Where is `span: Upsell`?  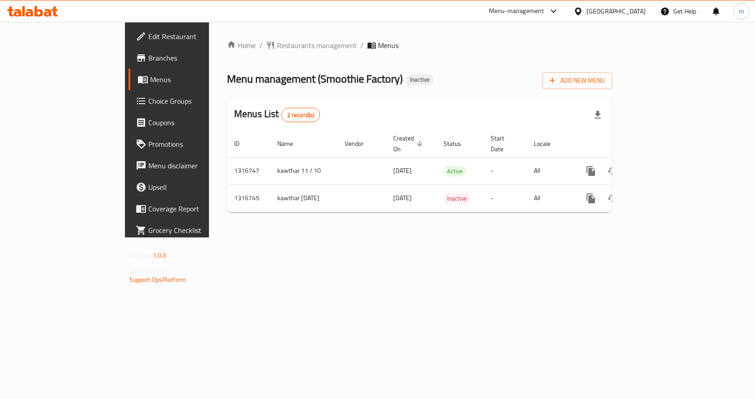
span: Upsell is located at coordinates (196, 187).